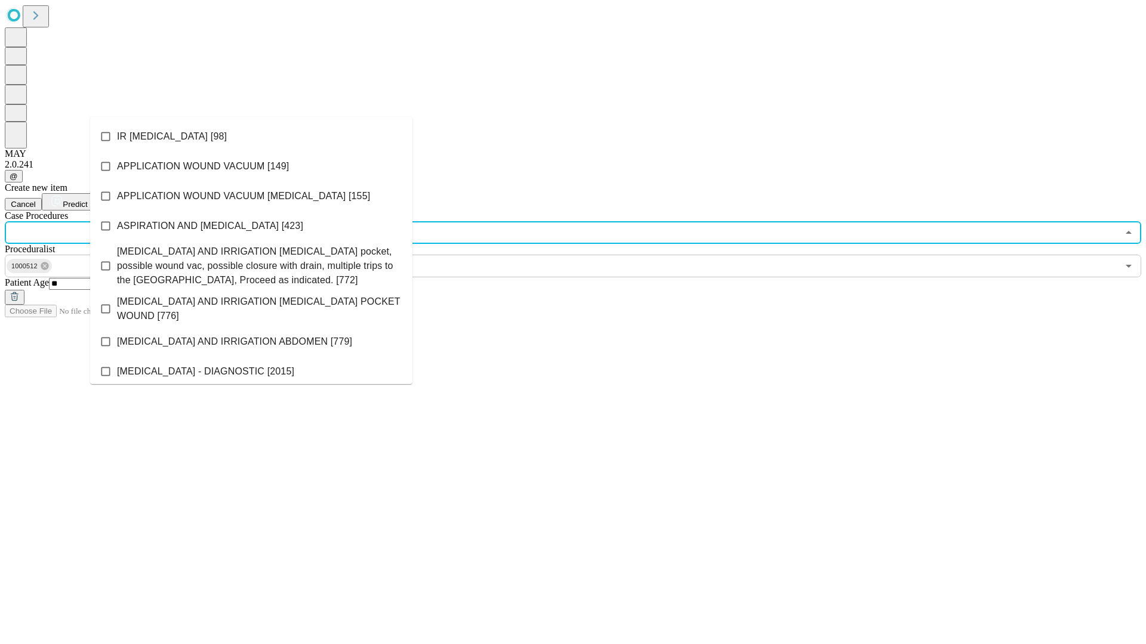 The image size is (1146, 644). I want to click on div: MAY, so click(573, 154).